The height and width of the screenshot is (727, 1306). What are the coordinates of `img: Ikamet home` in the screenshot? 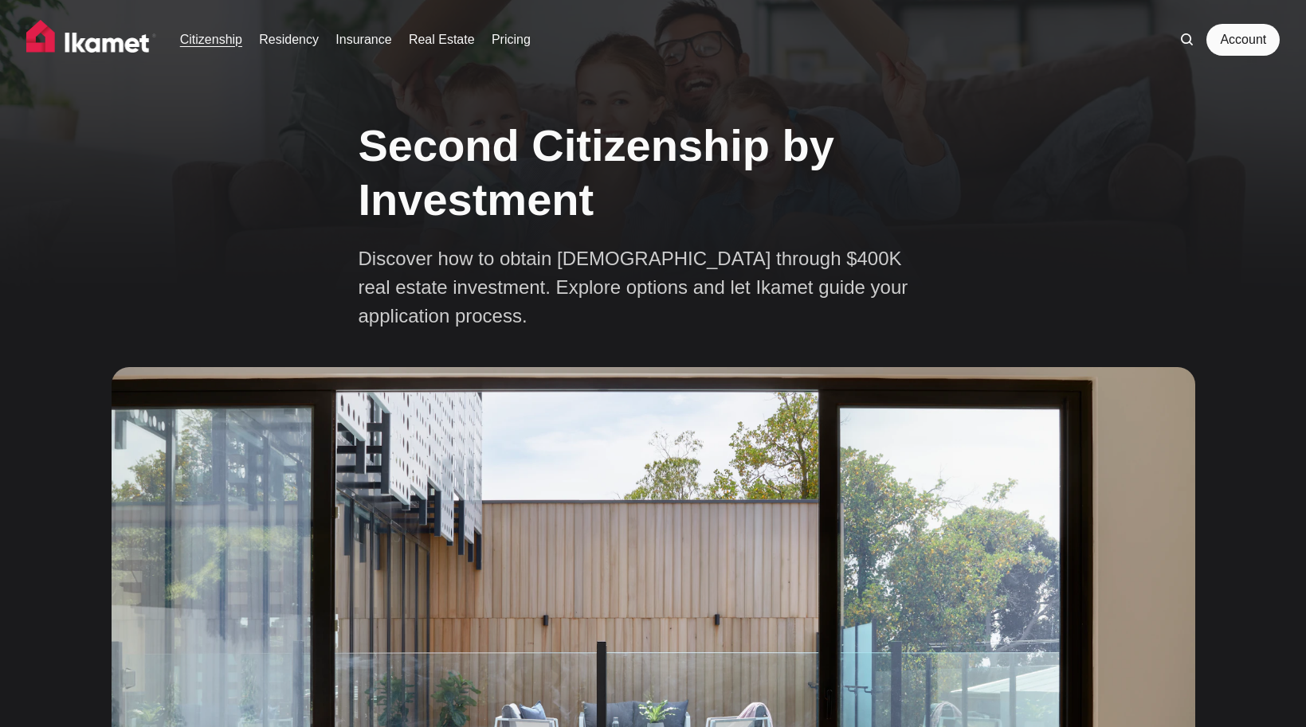 It's located at (92, 40).